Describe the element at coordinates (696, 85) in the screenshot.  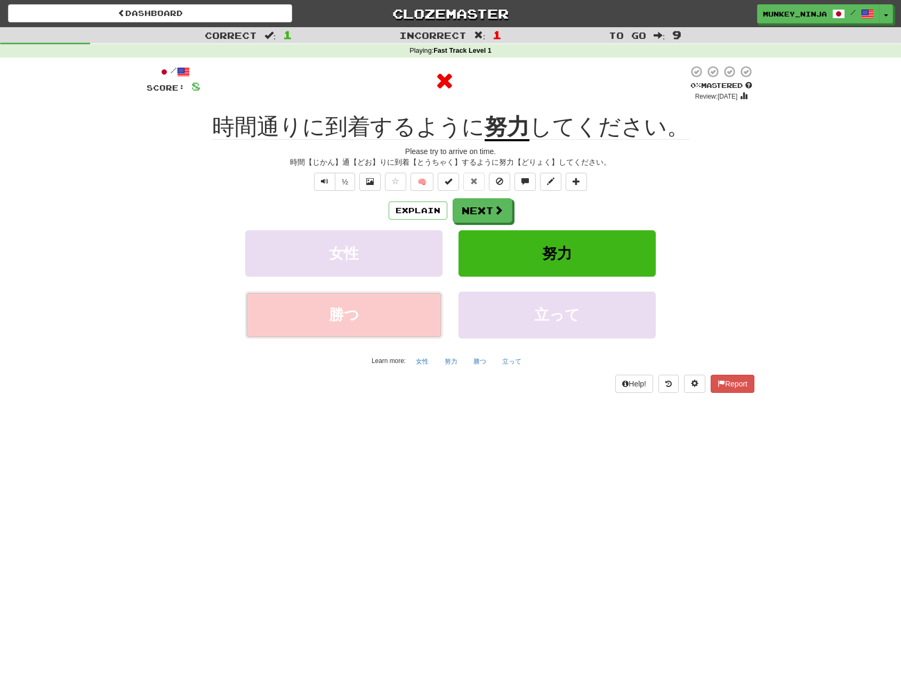
I see `span: 0 %` at that location.